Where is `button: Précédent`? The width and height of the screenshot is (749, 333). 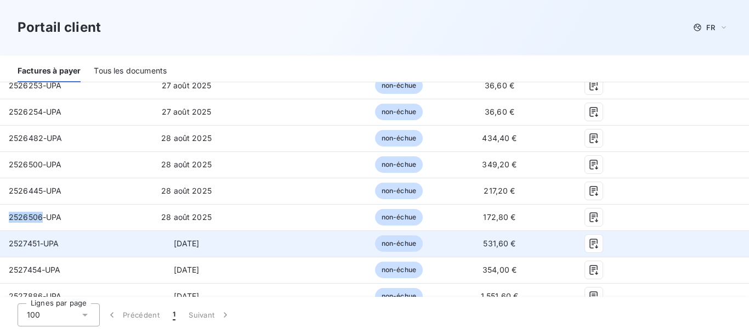
button: Précédent is located at coordinates (133, 315).